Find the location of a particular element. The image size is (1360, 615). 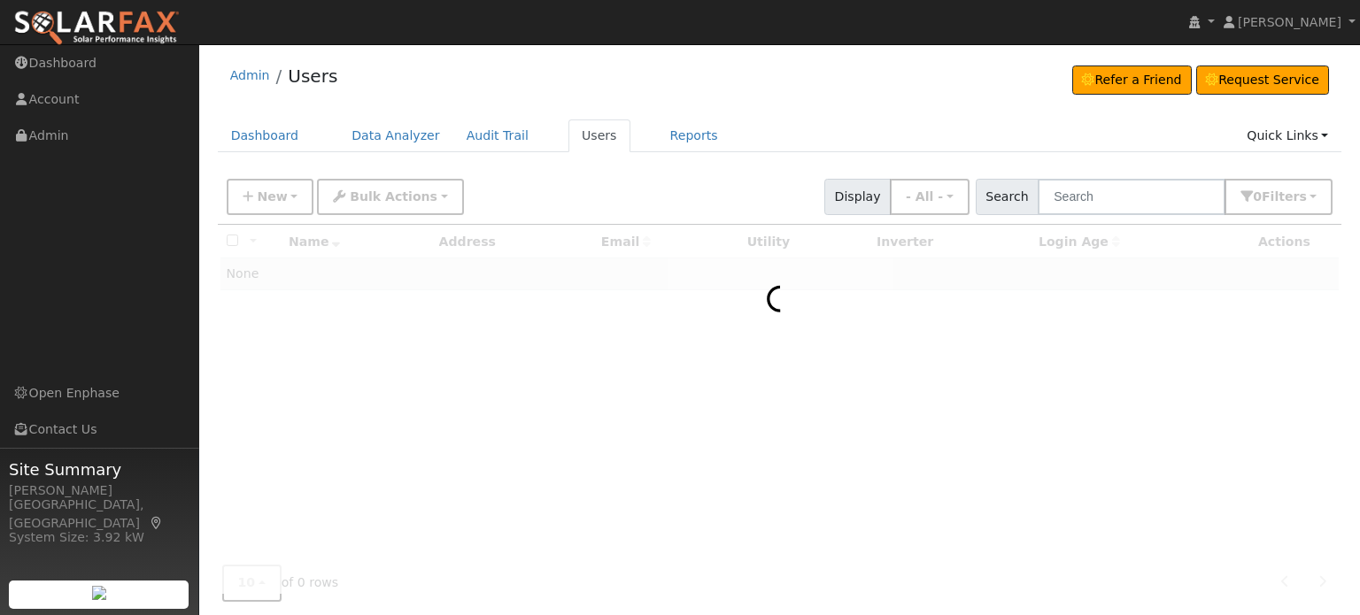

a: Refer a Friend is located at coordinates (1131, 81).